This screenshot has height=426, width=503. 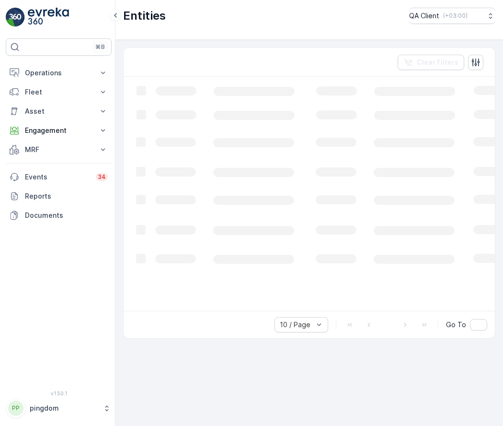 What do you see at coordinates (58, 130) in the screenshot?
I see `p: Engagement` at bounding box center [58, 130].